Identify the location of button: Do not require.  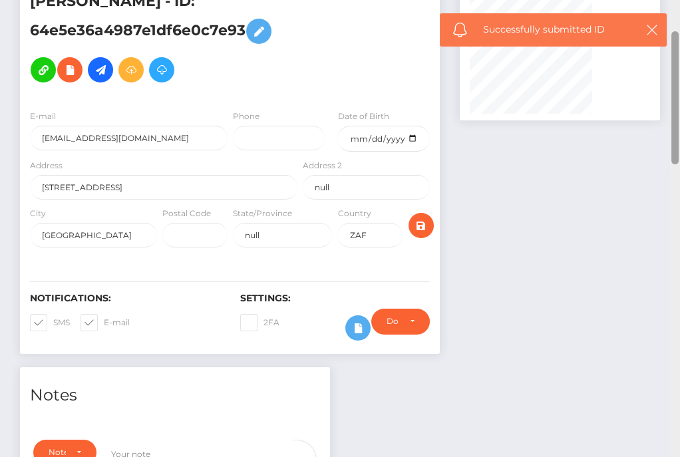
(401, 322).